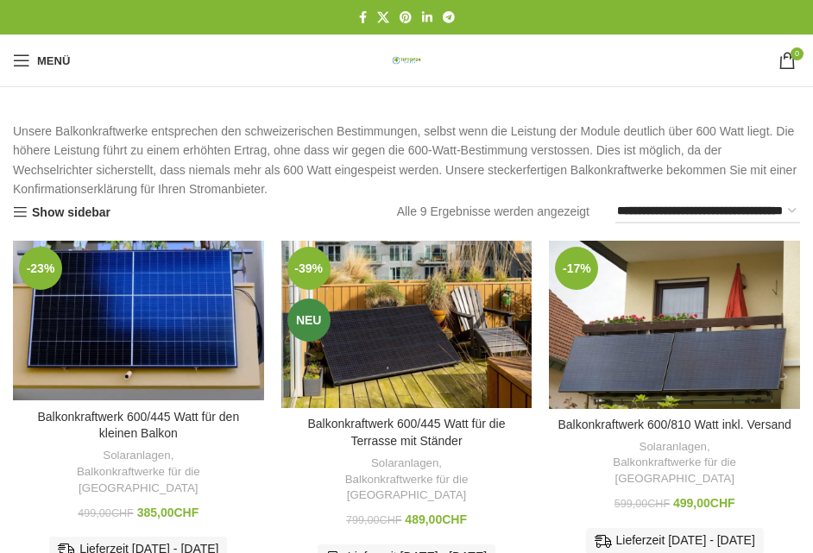 This screenshot has height=553, width=813. I want to click on span: Menü, so click(53, 60).